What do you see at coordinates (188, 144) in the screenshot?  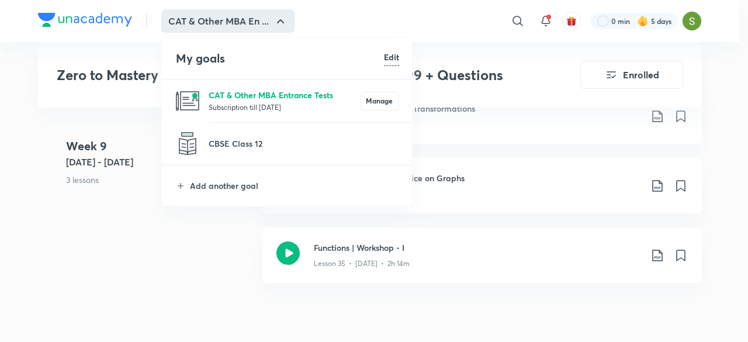 I see `img: CBSE Class 12` at bounding box center [188, 144].